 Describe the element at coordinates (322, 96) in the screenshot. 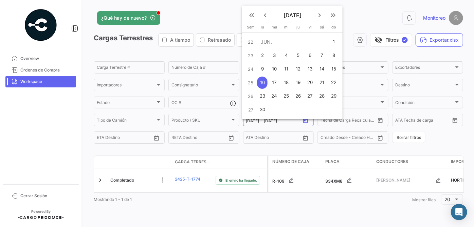

I see `button: 28 de junio de 2025` at that location.